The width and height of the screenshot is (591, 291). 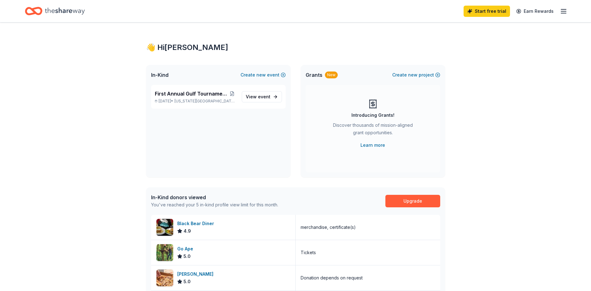 What do you see at coordinates (165, 252) in the screenshot?
I see `img: Image for Go Ape` at bounding box center [165, 252].